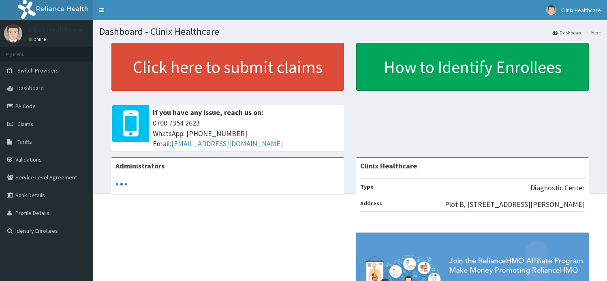 This screenshot has width=607, height=281. What do you see at coordinates (582, 10) in the screenshot?
I see `span: Clinix Healthcare` at bounding box center [582, 10].